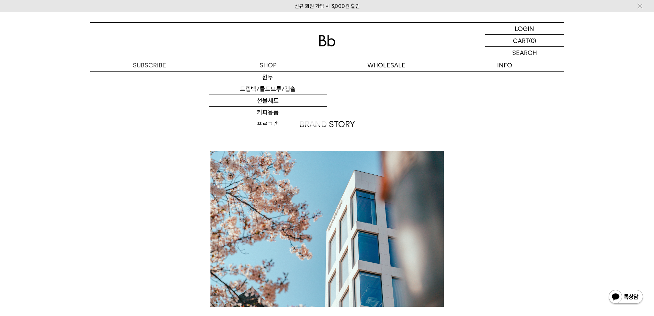 The image size is (654, 316). I want to click on p: INFO, so click(505, 65).